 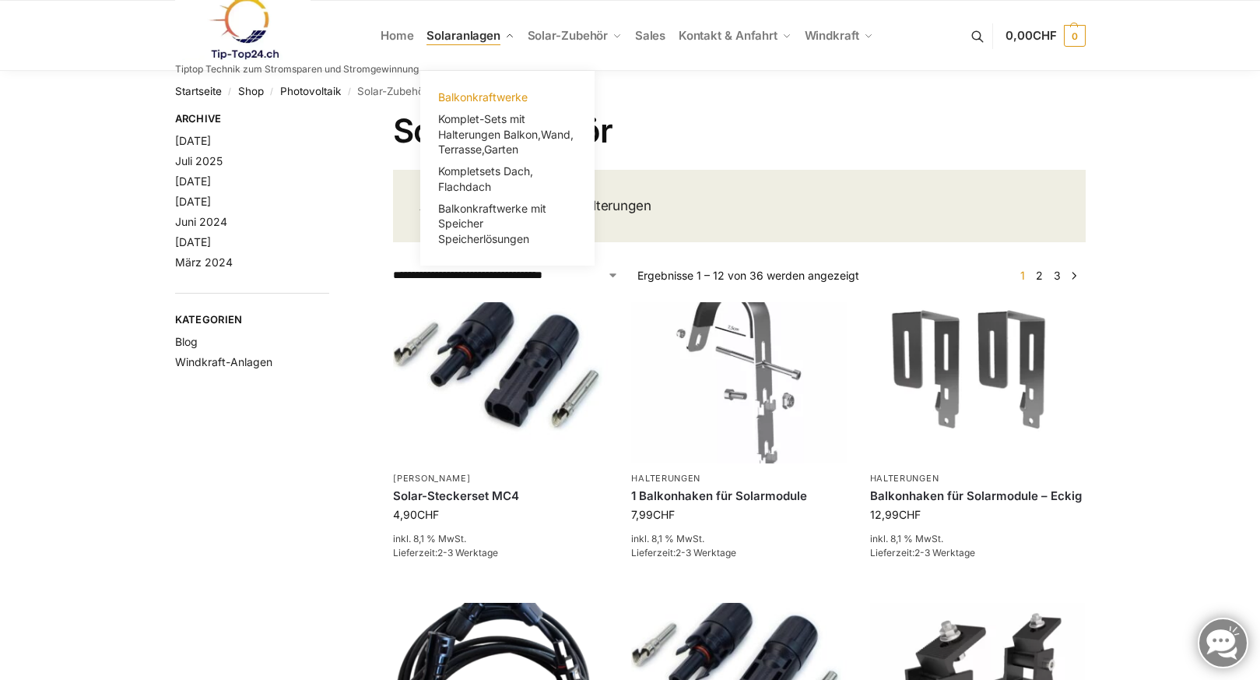 I want to click on a: Kompletsets Dach, Flachdach, so click(x=508, y=179).